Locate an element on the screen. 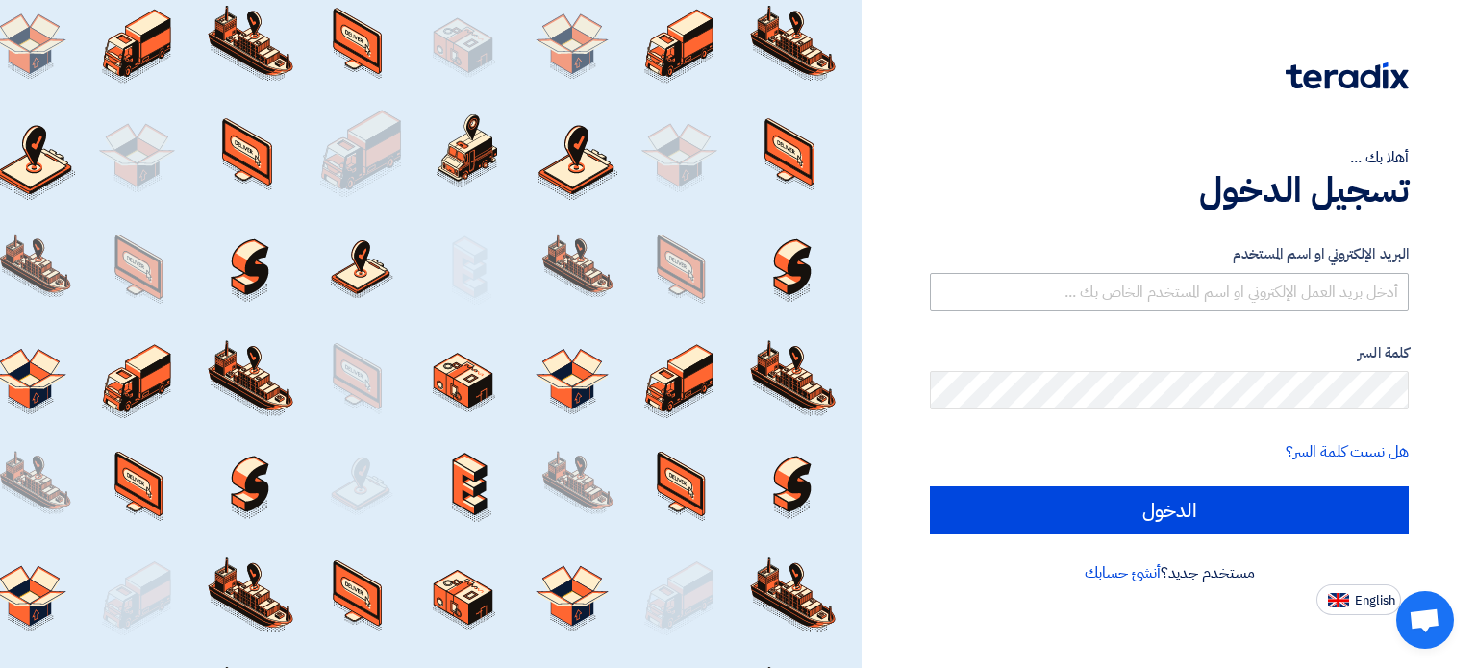 The width and height of the screenshot is (1477, 668). button: English is located at coordinates (1359, 600).